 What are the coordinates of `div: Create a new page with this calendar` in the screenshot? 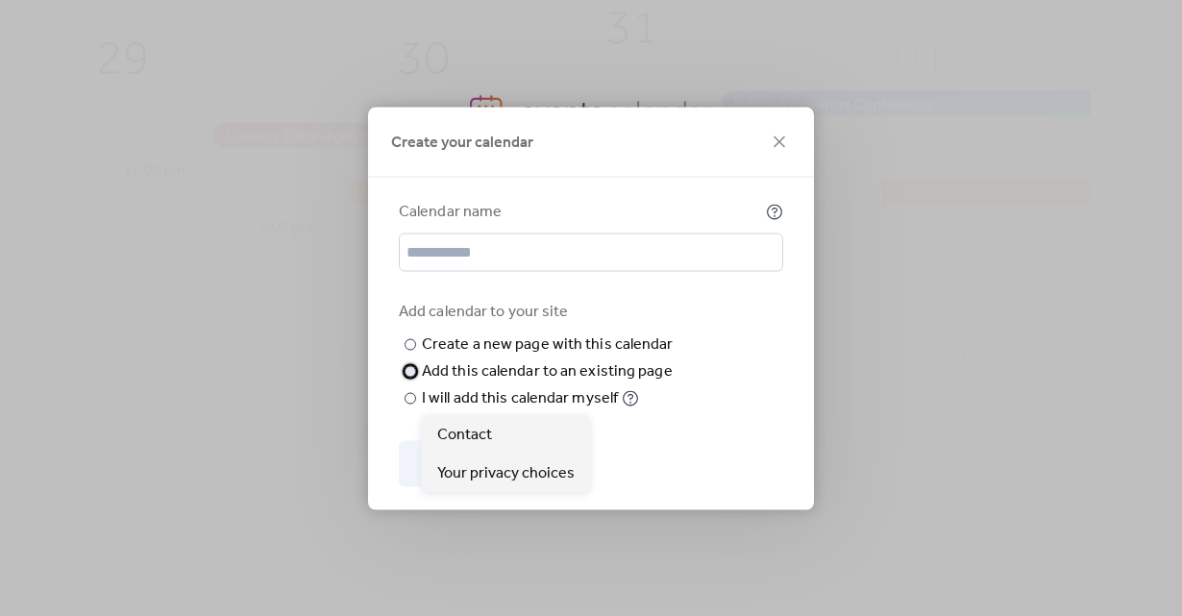 It's located at (548, 344).